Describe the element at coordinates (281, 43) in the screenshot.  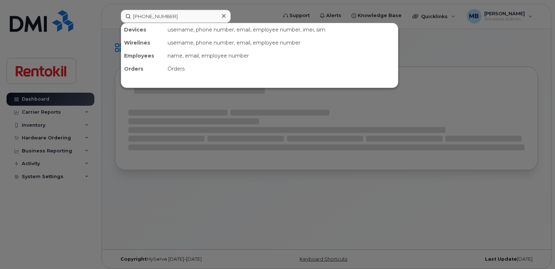
I see `div: username, phone number, email, employee number` at that location.